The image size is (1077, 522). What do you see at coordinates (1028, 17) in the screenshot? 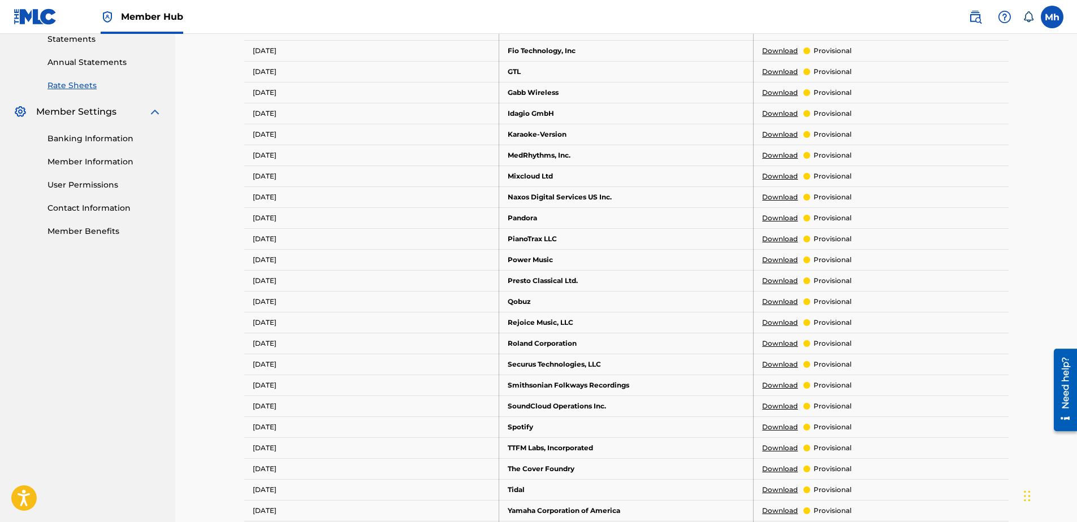
I see `div: Notifications` at bounding box center [1028, 17].